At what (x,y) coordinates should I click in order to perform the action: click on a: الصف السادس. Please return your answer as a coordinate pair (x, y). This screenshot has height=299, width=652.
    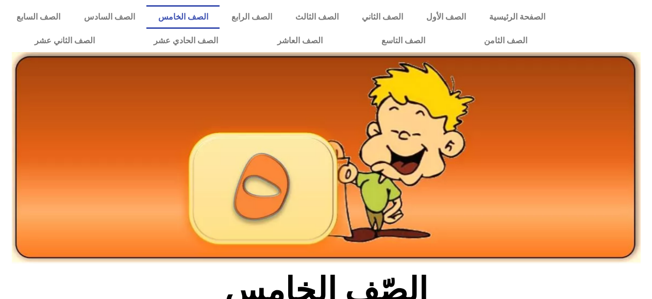
    Looking at the image, I should click on (109, 17).